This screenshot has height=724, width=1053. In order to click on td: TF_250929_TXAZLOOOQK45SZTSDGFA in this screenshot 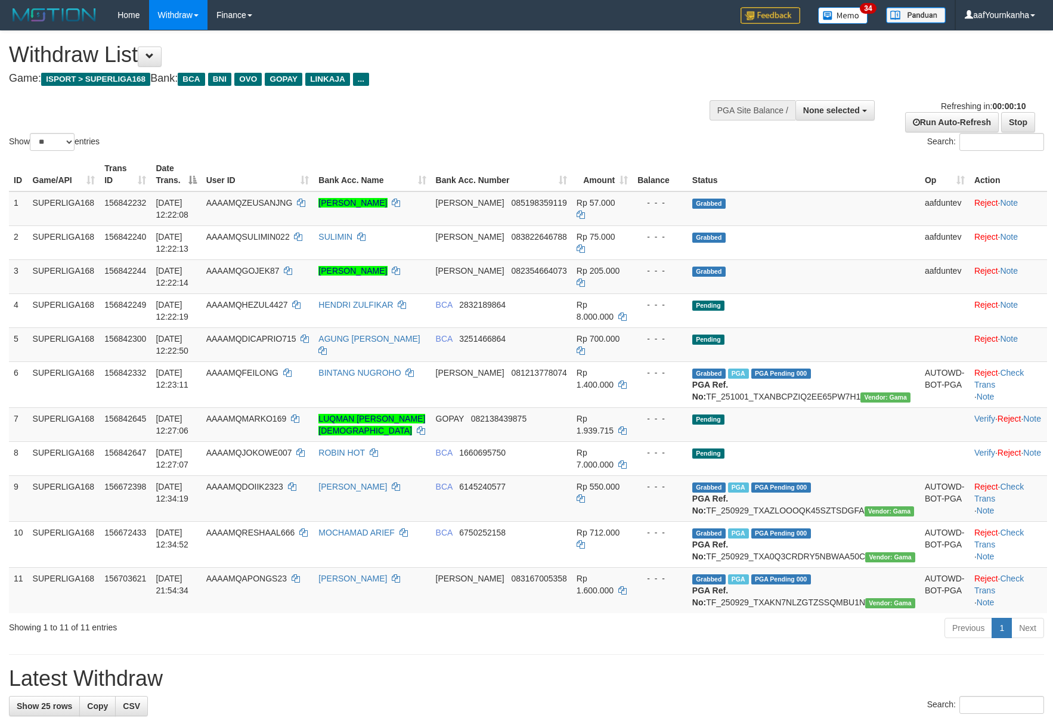, I will do `click(803, 498)`.